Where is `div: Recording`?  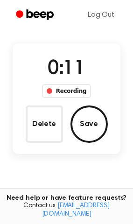 div: Recording is located at coordinates (66, 91).